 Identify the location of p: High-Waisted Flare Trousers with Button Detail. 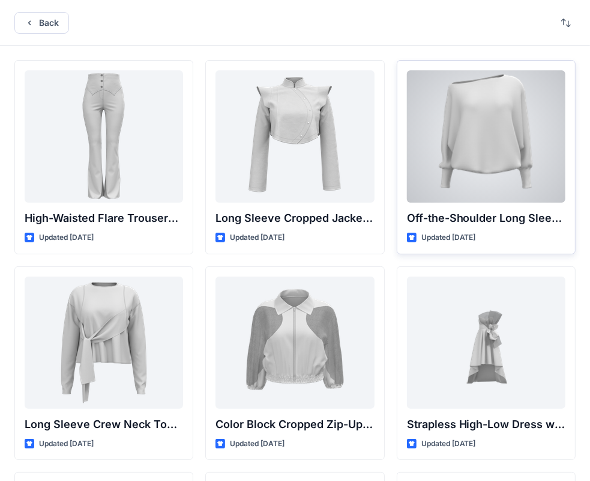
(104, 218).